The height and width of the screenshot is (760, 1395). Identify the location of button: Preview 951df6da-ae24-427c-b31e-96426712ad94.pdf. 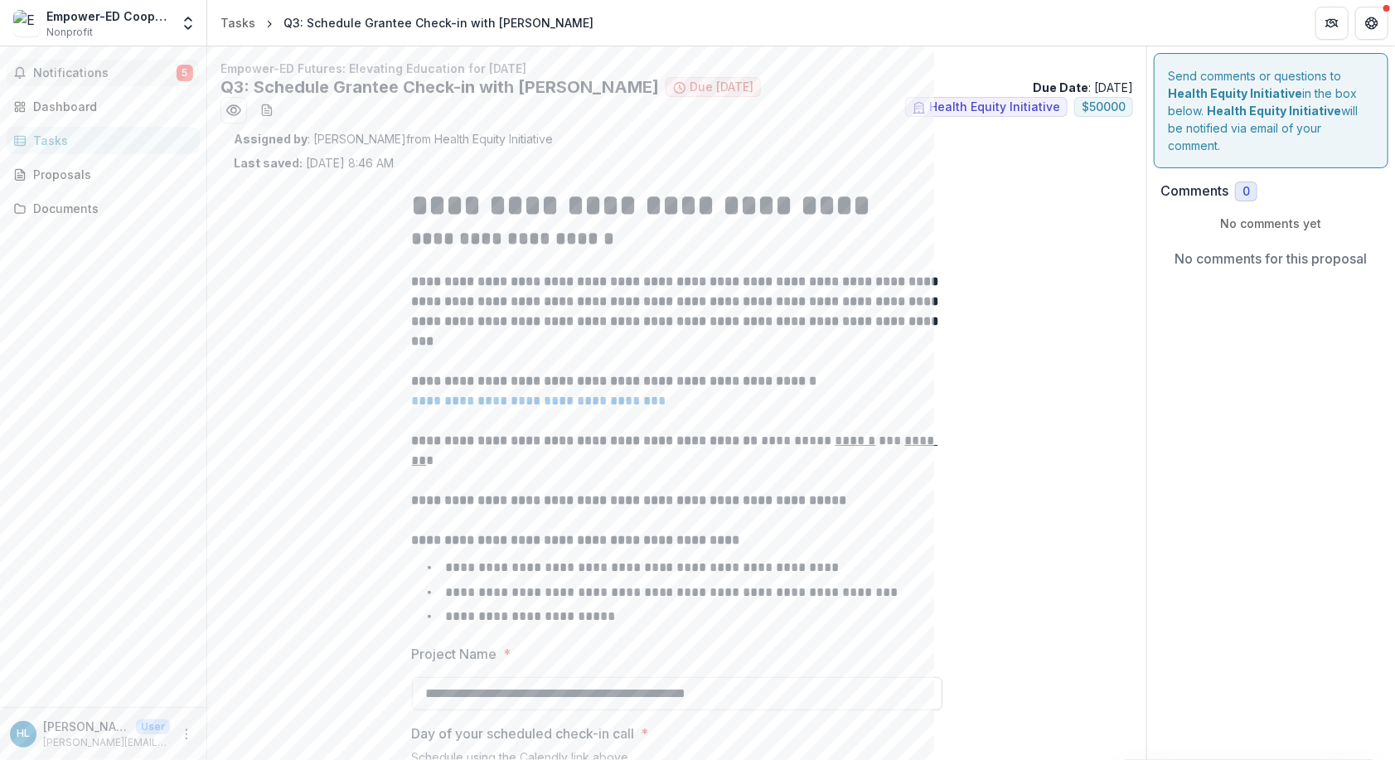
(234, 110).